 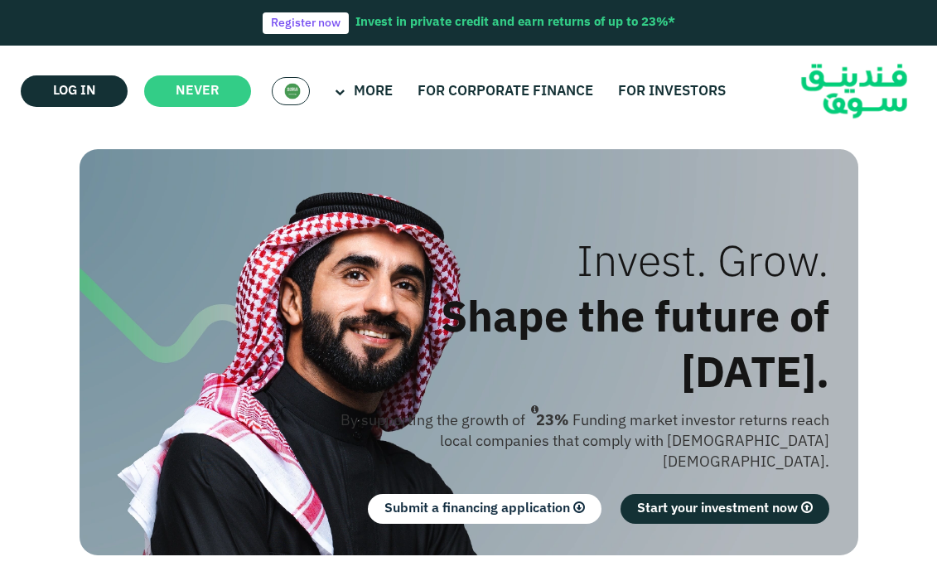 What do you see at coordinates (552, 421) in the screenshot?
I see `font: 23%` at bounding box center [552, 421].